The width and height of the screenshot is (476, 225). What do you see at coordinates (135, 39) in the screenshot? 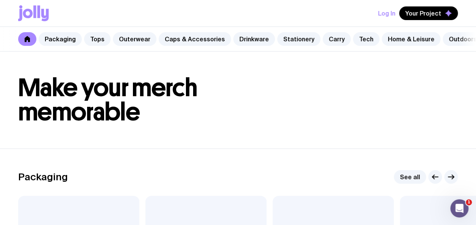
I see `a: Outerwear` at bounding box center [135, 39].